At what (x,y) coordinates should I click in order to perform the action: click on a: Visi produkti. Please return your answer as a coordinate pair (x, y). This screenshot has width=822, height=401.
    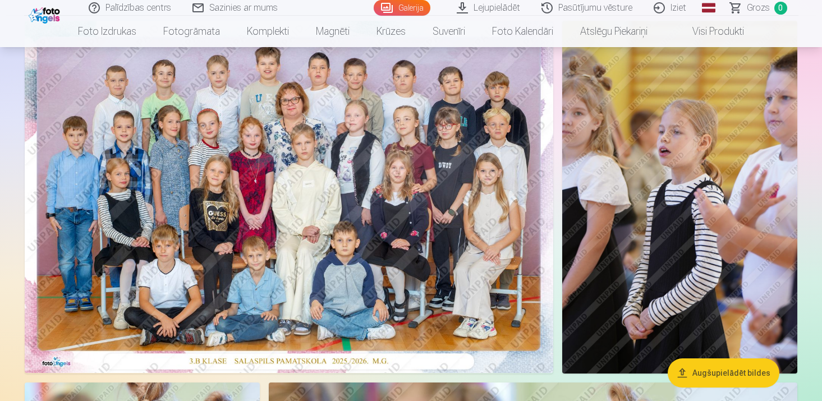
    Looking at the image, I should click on (709, 31).